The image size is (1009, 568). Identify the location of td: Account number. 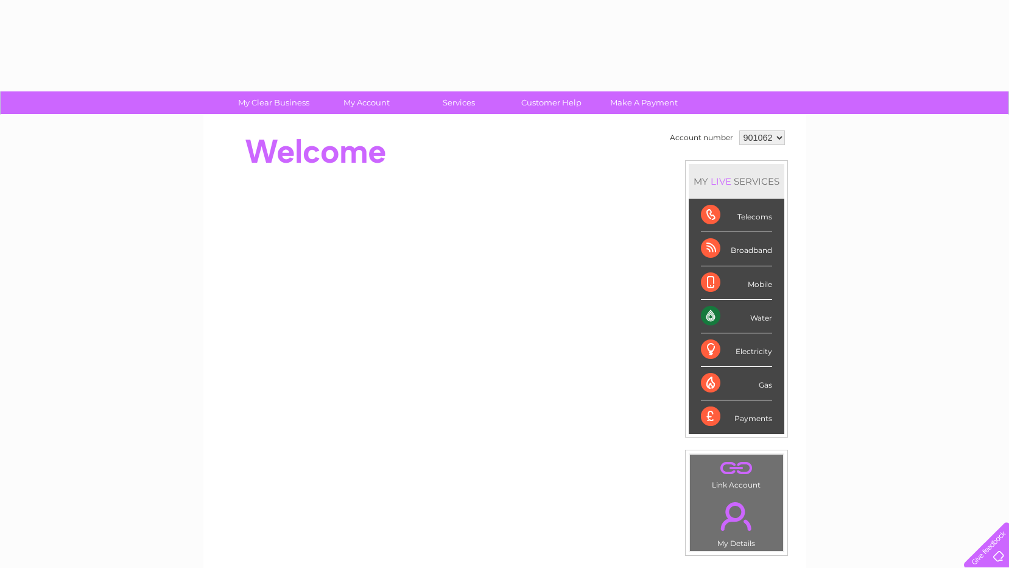
(702, 138).